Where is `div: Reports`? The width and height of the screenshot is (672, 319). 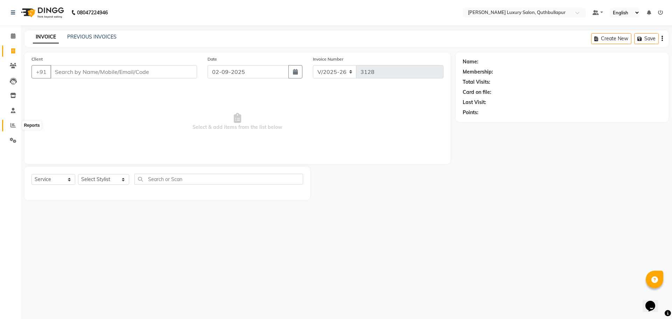 div: Reports is located at coordinates (32, 125).